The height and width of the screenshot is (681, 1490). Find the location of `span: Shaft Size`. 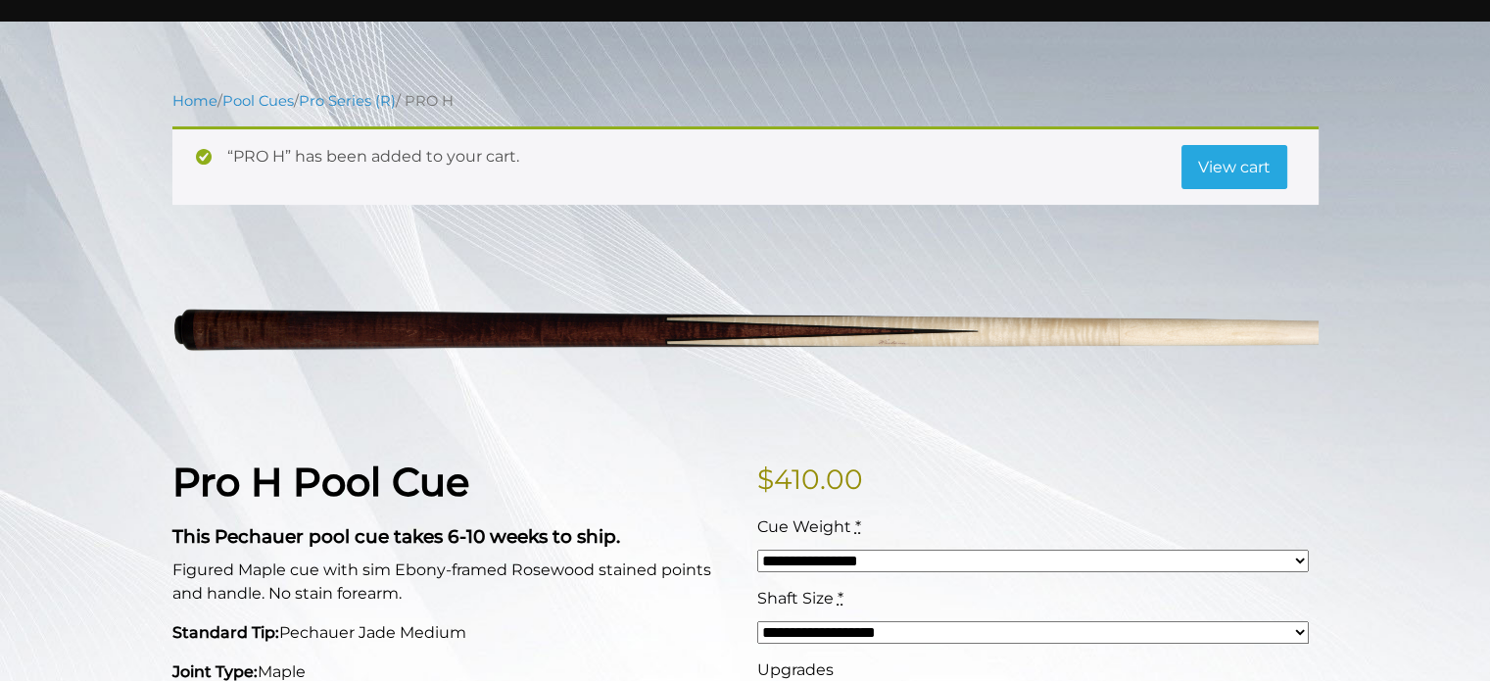

span: Shaft Size is located at coordinates (795, 597).